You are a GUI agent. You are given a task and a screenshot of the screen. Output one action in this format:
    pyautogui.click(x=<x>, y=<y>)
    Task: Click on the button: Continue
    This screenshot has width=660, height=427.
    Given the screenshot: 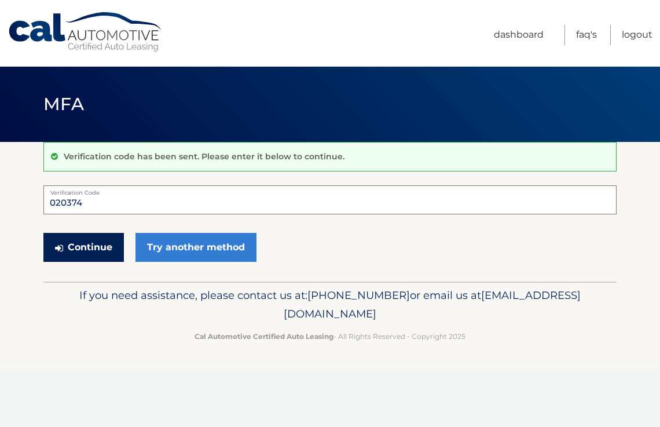 What is the action you would take?
    pyautogui.click(x=83, y=247)
    